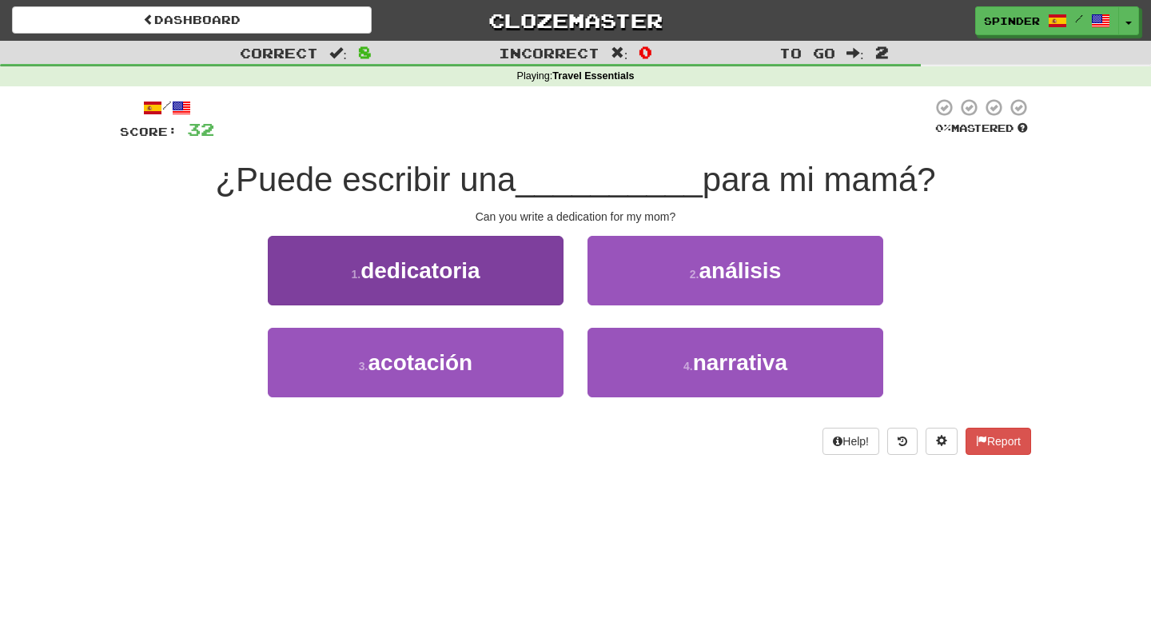 The width and height of the screenshot is (1151, 622). What do you see at coordinates (998, 441) in the screenshot?
I see `button: Report` at bounding box center [998, 441].